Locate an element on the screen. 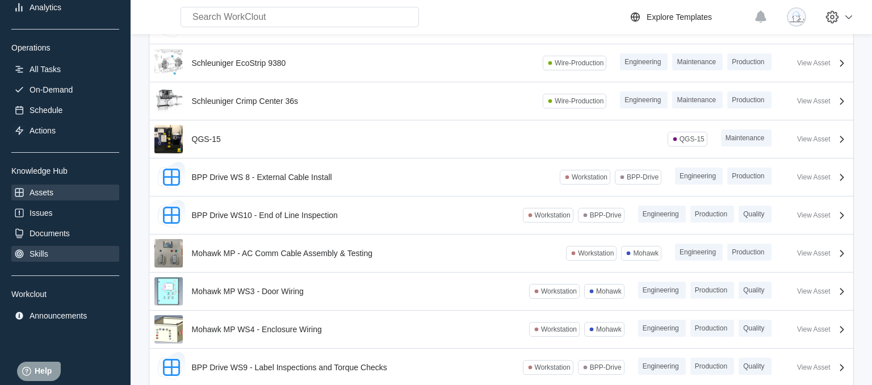  a: Mohawk MP - AC Comm Cable Assembly & TestingMohawk MP - AC Comm Cable Assembly & TestingWorkstati... is located at coordinates (501, 253).